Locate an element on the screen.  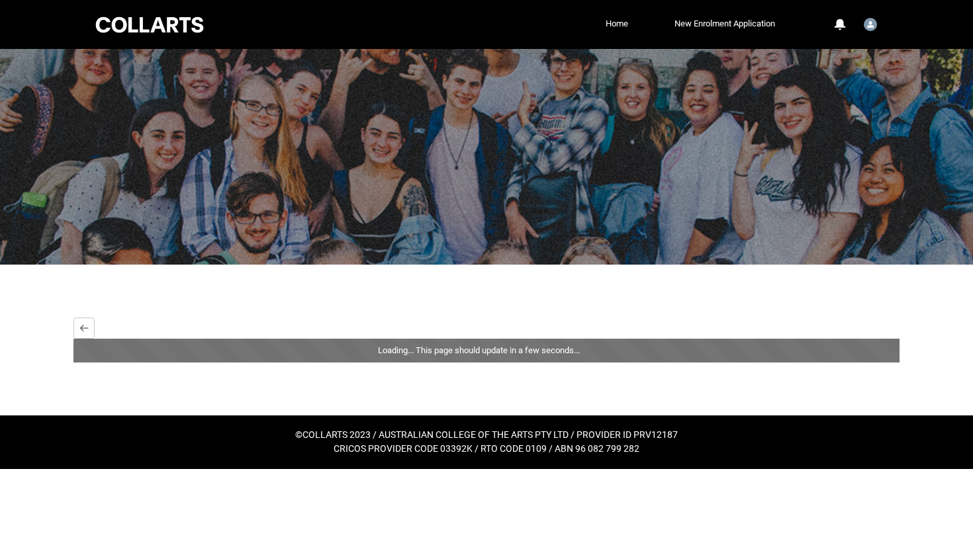
button: User Profile Student.acampbe.20241141 is located at coordinates (870, 23).